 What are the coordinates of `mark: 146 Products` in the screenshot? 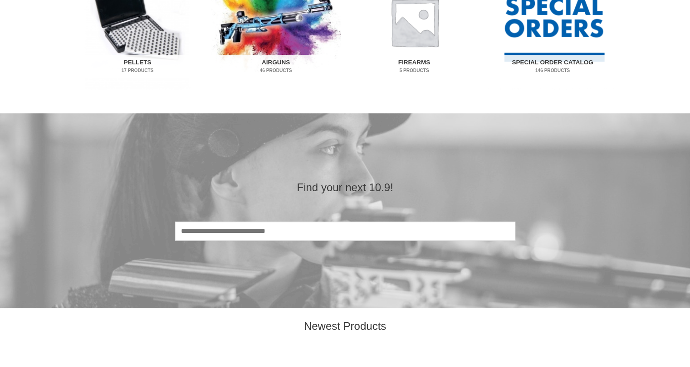 It's located at (552, 70).